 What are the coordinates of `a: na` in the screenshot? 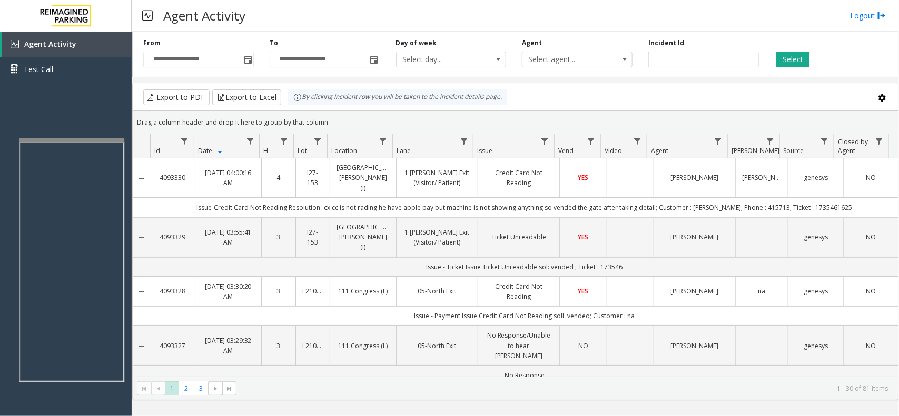 It's located at (761, 291).